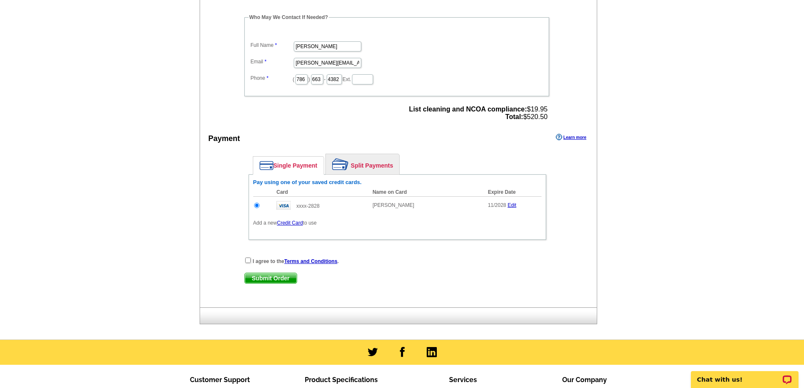  What do you see at coordinates (571, 137) in the screenshot?
I see `a: Learn more` at bounding box center [571, 137].